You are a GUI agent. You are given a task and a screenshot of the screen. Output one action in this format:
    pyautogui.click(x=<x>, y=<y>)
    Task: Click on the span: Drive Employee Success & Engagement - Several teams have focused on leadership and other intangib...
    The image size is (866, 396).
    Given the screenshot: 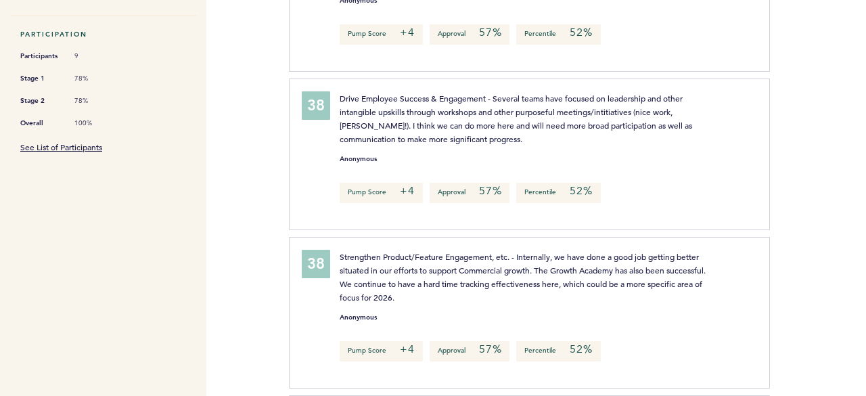 What is the action you would take?
    pyautogui.click(x=517, y=118)
    